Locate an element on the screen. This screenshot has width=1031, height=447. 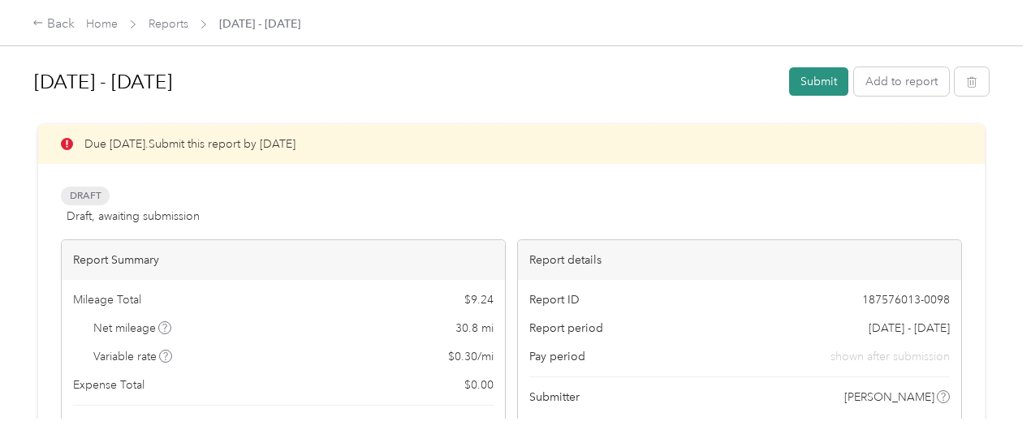
span: $ 0.30 / mi is located at coordinates (471, 356).